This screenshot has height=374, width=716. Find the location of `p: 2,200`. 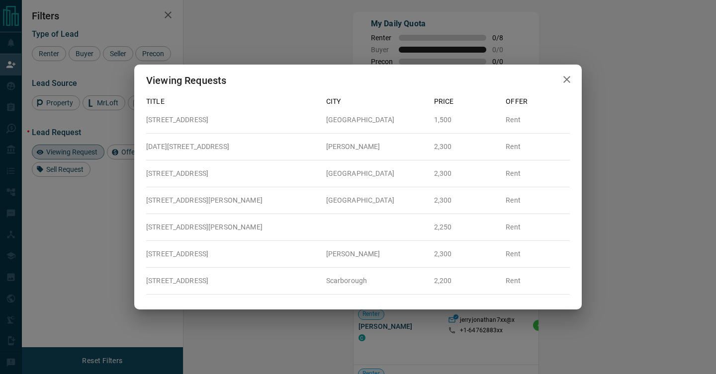

p: 2,200 is located at coordinates (466, 281).